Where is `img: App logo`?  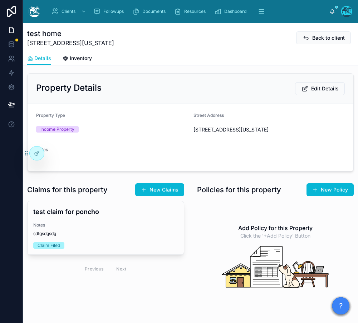 img: App logo is located at coordinates (34, 11).